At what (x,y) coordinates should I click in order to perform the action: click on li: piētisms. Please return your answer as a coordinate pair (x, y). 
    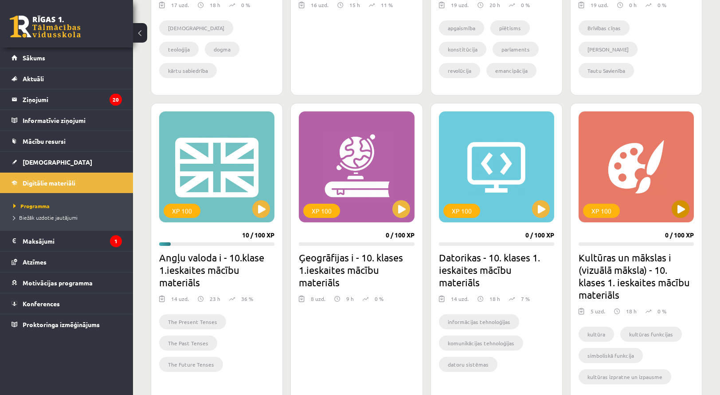
    Looking at the image, I should click on (510, 28).